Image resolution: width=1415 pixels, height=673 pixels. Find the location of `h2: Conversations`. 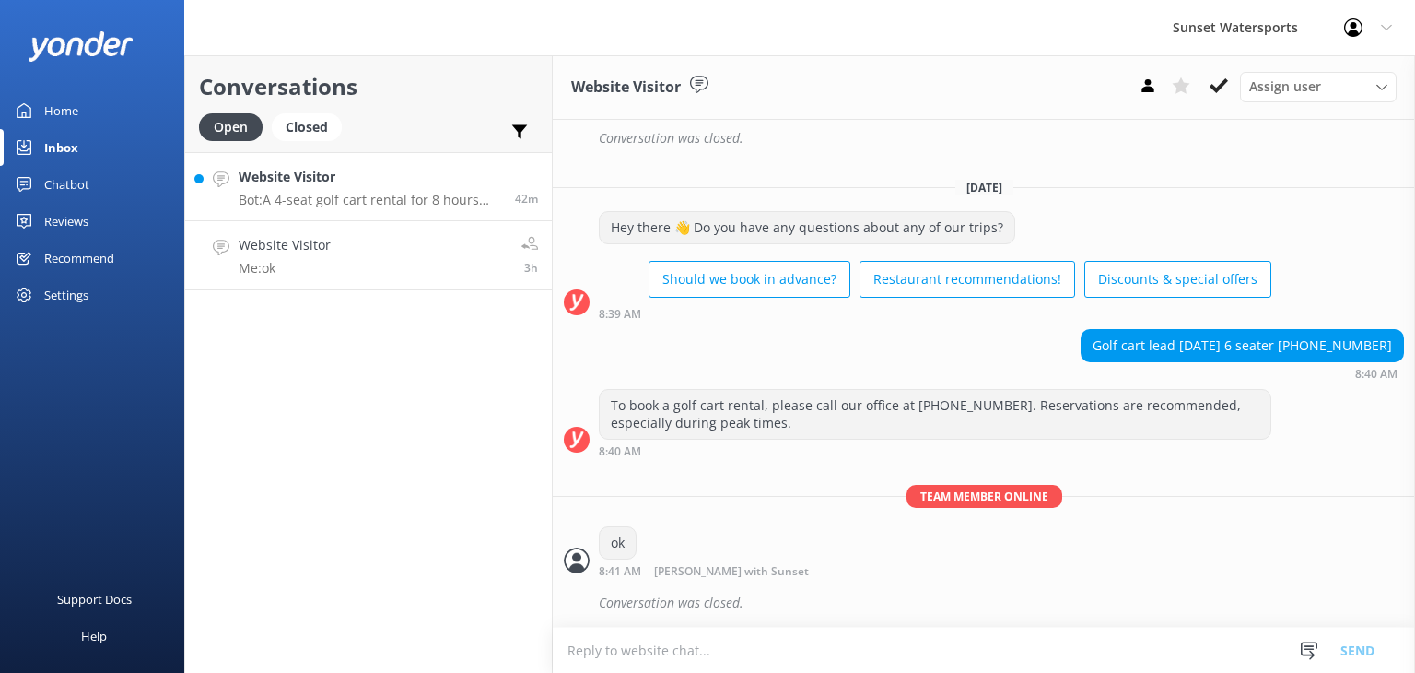

h2: Conversations is located at coordinates (369, 87).